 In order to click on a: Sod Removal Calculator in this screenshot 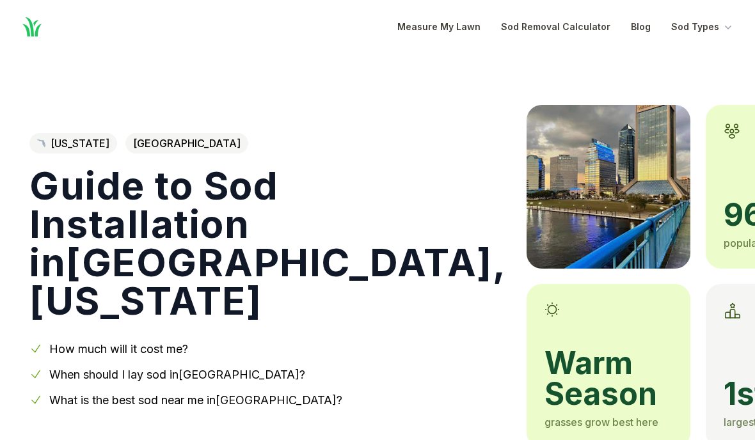, I will do `click(555, 27)`.